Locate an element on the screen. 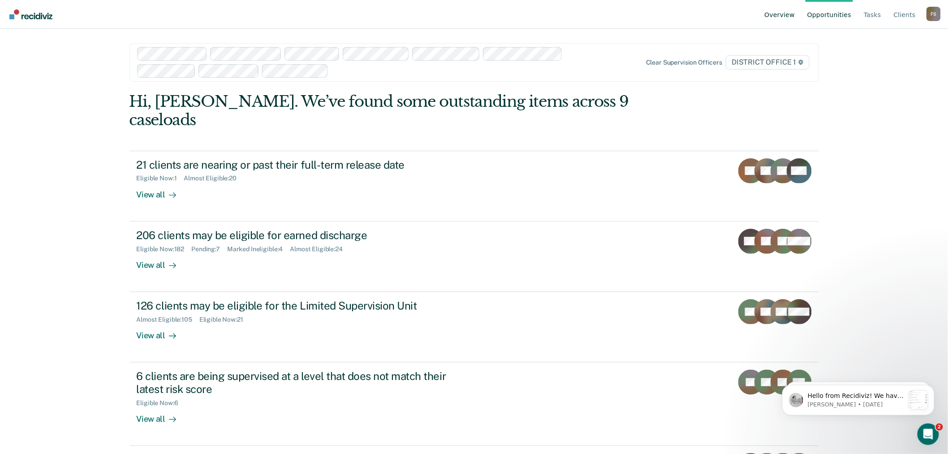 The height and width of the screenshot is (454, 948). div: Almost Eligible : 20 is located at coordinates (214, 178).